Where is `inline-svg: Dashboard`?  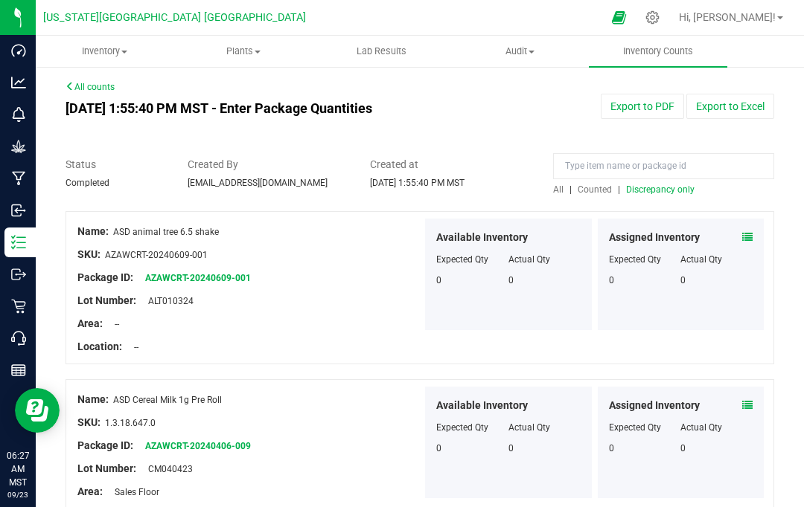 inline-svg: Dashboard is located at coordinates (19, 51).